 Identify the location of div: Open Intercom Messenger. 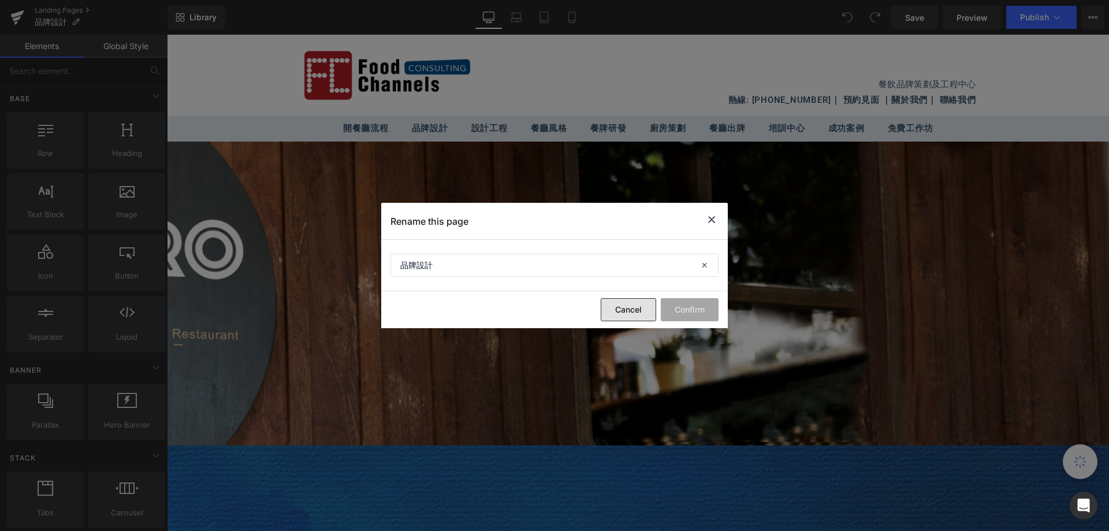
(1083, 505).